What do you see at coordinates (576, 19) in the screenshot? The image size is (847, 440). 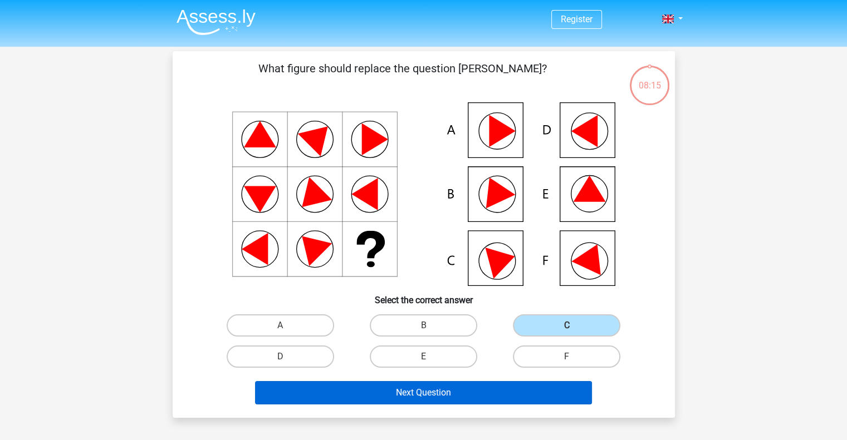 I see `a: Register` at bounding box center [576, 19].